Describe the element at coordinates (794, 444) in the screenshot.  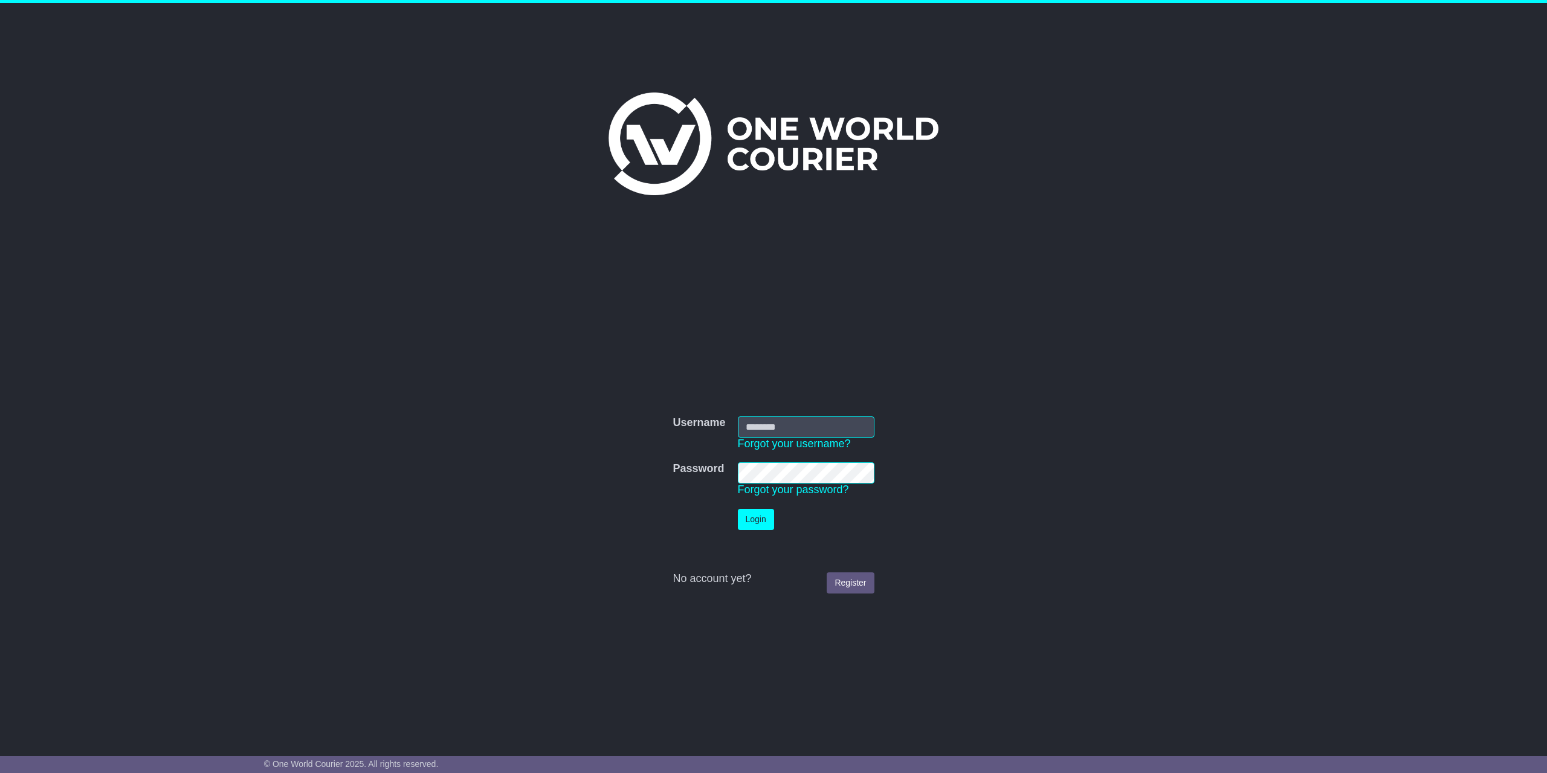
I see `a: Forgot your username?` at that location.